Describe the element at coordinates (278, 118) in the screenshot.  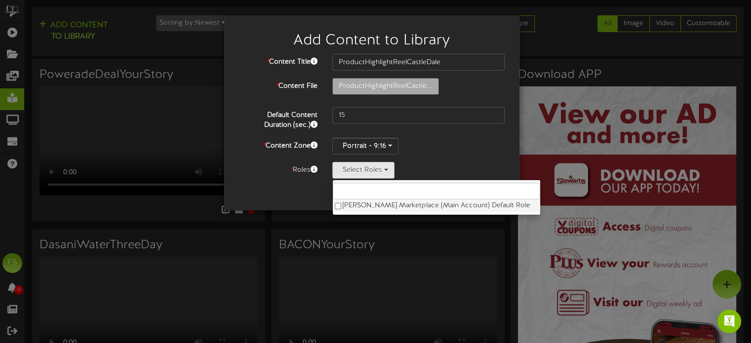
I see `label: Default Content Duration (sec.)` at that location.